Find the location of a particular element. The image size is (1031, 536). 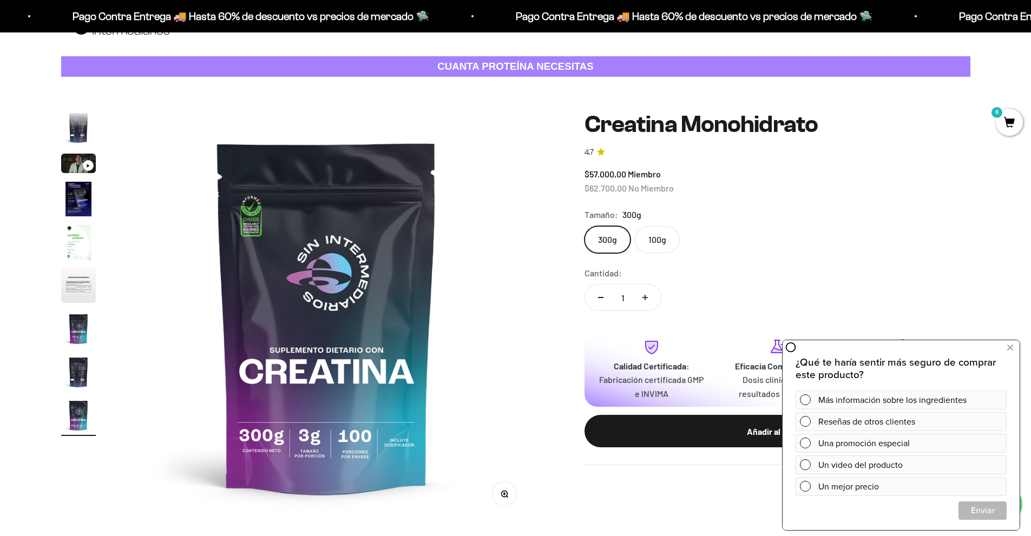

button: Ir al artículo 7 is located at coordinates (78, 331).